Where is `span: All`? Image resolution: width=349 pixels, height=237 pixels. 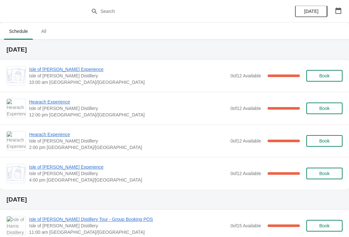 span: All is located at coordinates (44, 31).